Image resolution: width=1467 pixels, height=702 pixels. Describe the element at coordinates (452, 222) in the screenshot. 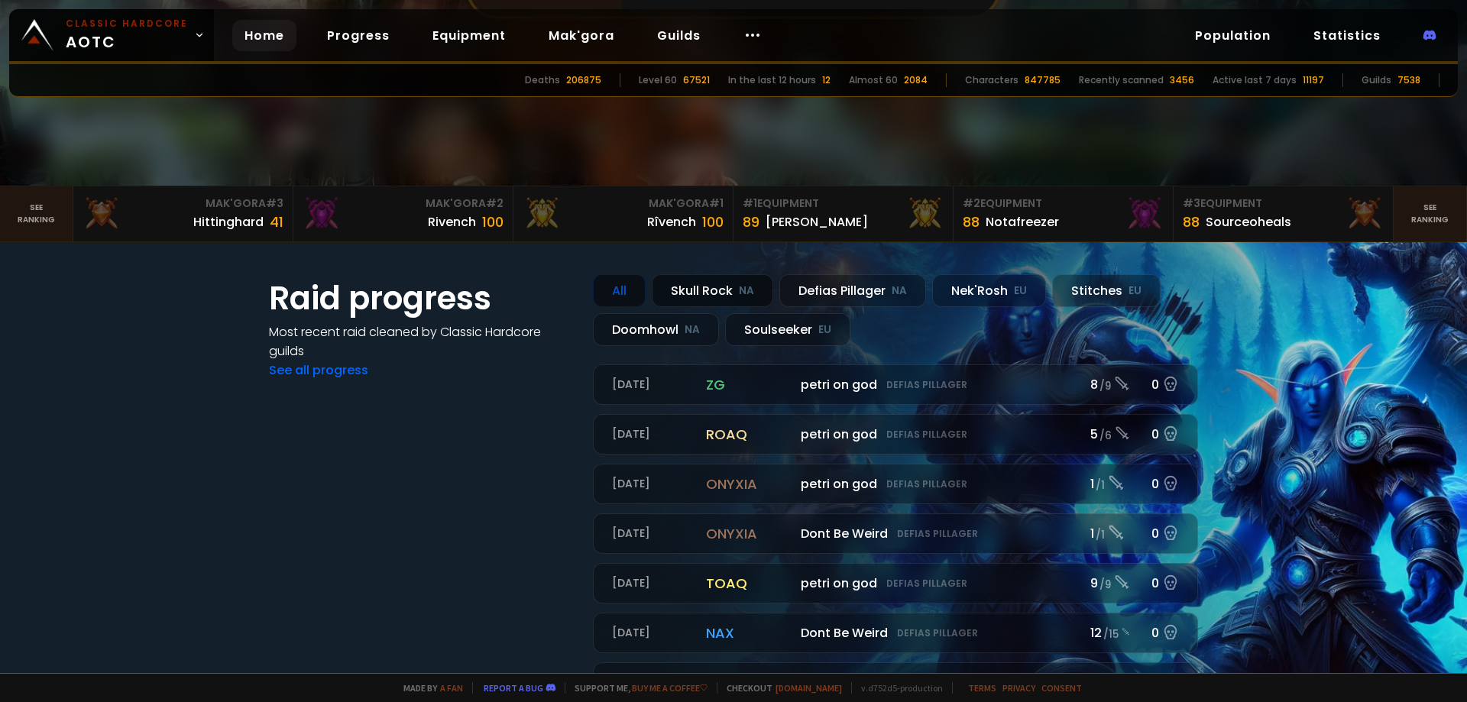

I see `div: Rivench` at that location.